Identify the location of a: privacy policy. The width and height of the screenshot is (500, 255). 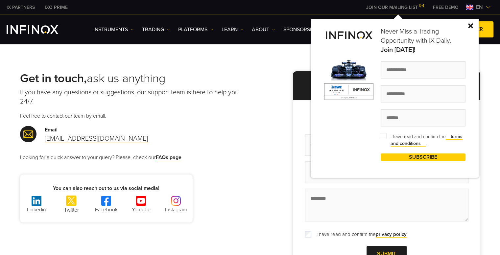
(391, 234).